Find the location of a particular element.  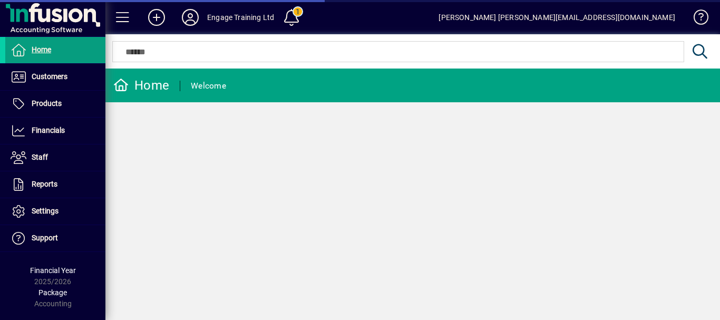

a: Support is located at coordinates (55, 238).